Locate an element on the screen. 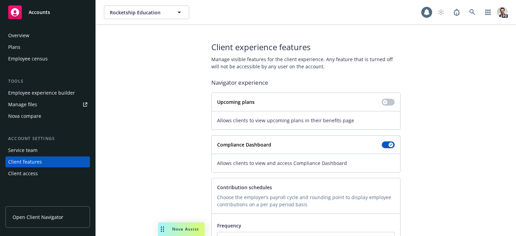  div: Manage files is located at coordinates (22, 104).